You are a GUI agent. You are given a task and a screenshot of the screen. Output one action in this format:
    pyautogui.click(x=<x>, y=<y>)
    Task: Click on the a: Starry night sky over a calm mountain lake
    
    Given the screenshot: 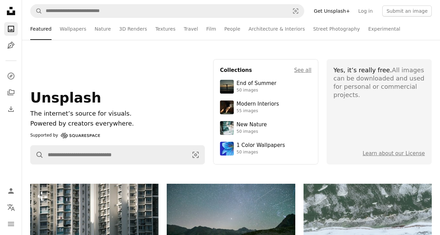 What is the action you would take?
    pyautogui.click(x=231, y=226)
    